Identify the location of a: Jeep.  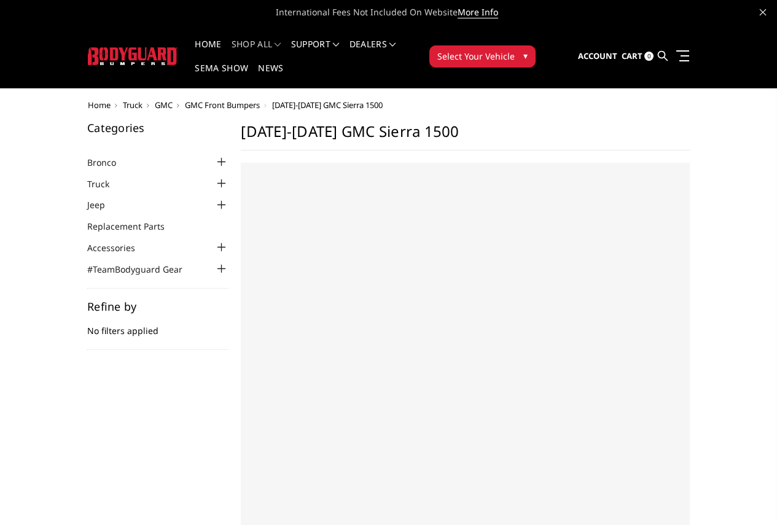
(104, 205).